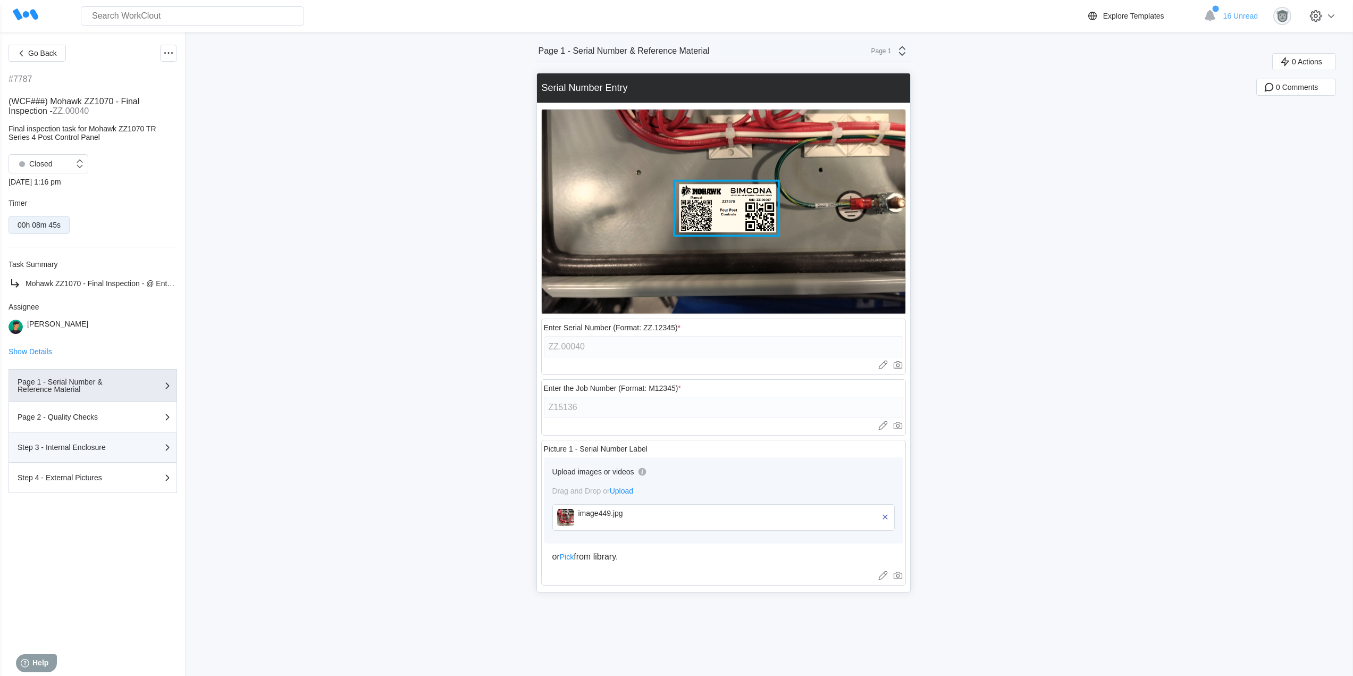 The height and width of the screenshot is (676, 1353). I want to click on button: 0 Comments, so click(1296, 87).